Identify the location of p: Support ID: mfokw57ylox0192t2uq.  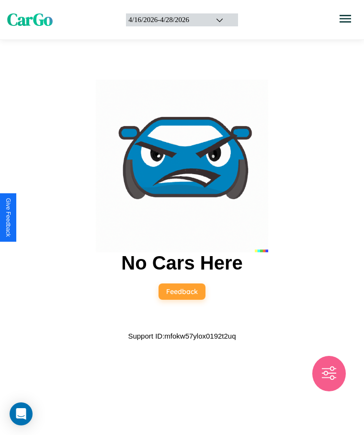
(182, 335).